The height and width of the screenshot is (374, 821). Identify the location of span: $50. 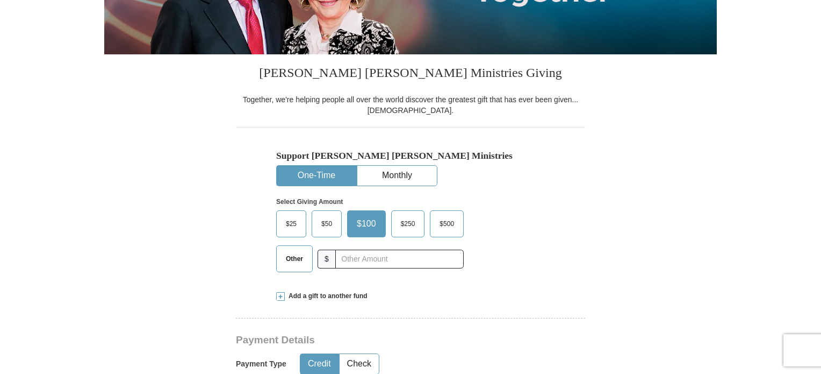
(327, 224).